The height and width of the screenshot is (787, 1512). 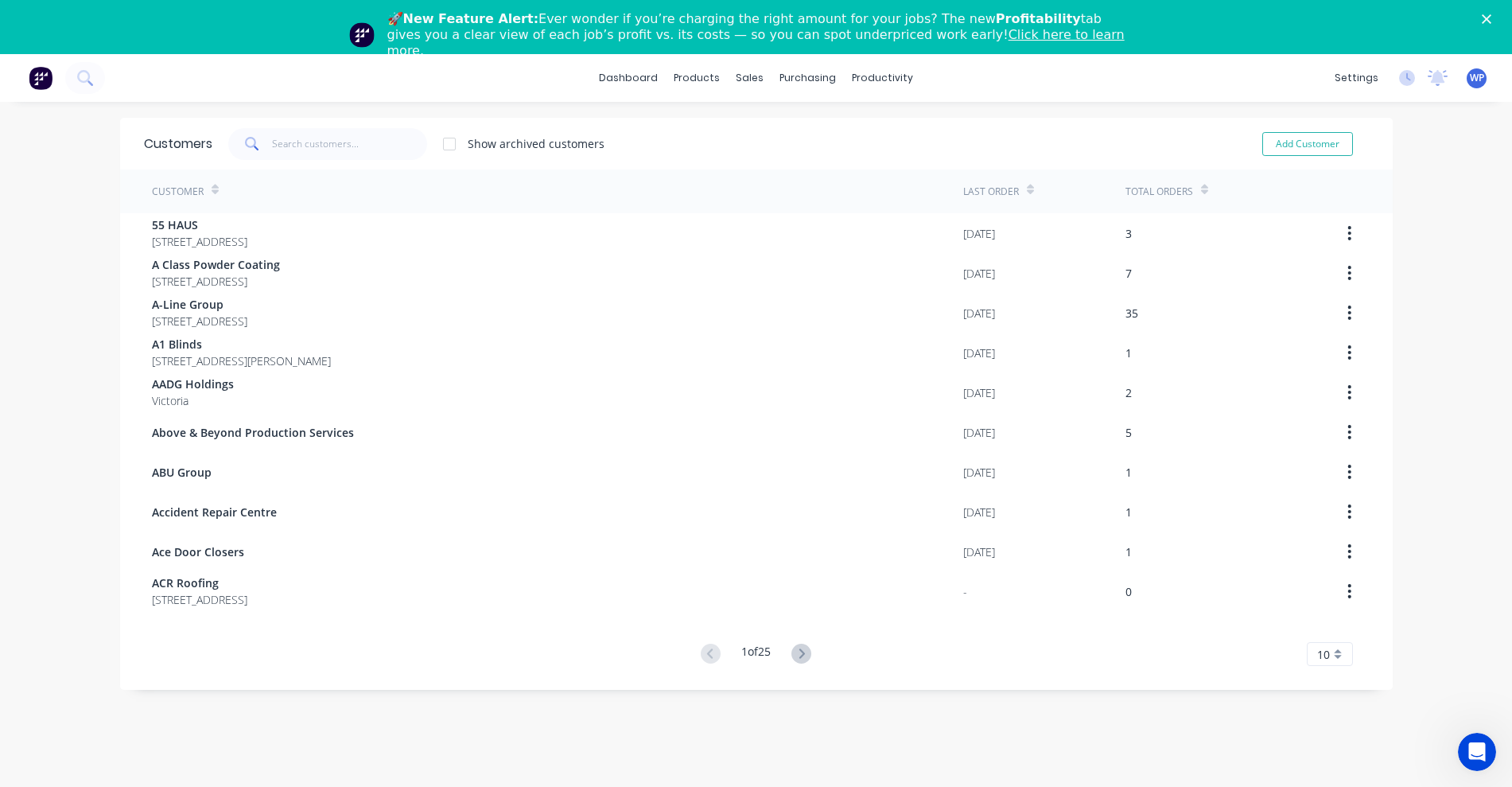 What do you see at coordinates (241, 344) in the screenshot?
I see `span: A1 Blinds` at bounding box center [241, 344].